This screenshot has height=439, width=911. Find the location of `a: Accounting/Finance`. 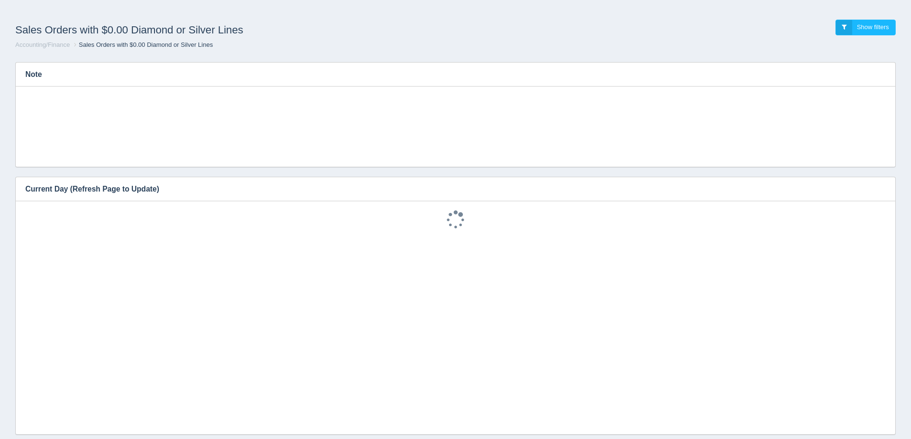

a: Accounting/Finance is located at coordinates (43, 44).